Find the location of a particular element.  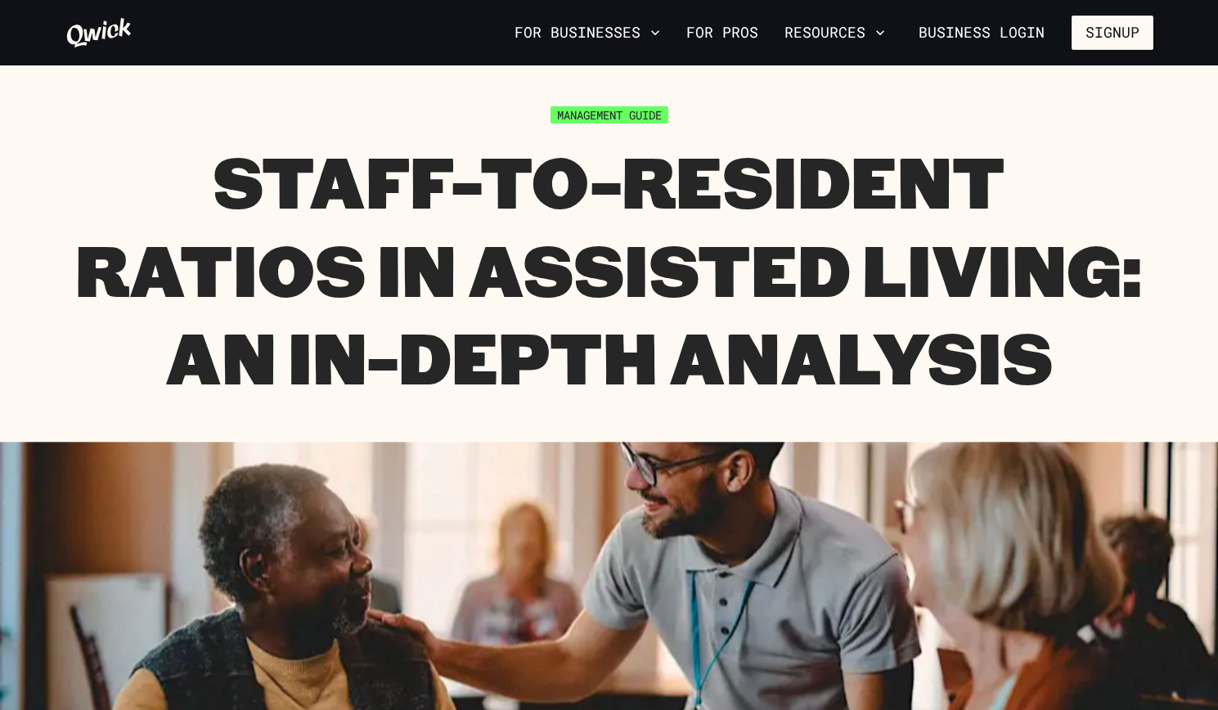

button: Signup is located at coordinates (1112, 33).